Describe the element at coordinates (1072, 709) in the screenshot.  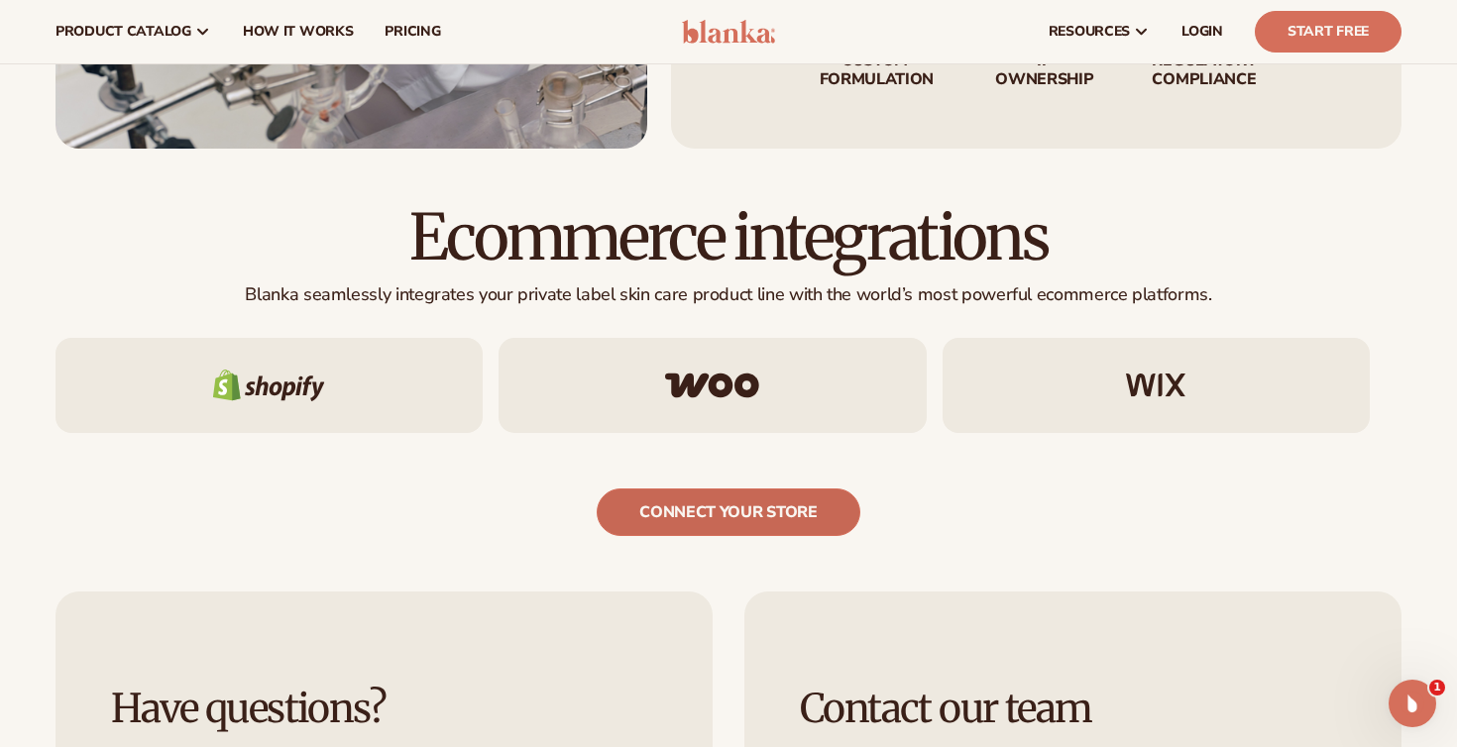
I see `h3: Contact our team` at that location.